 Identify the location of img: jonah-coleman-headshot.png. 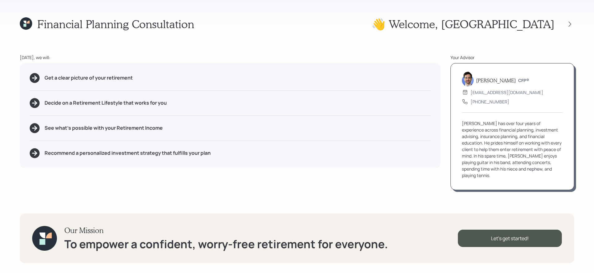
(468, 79).